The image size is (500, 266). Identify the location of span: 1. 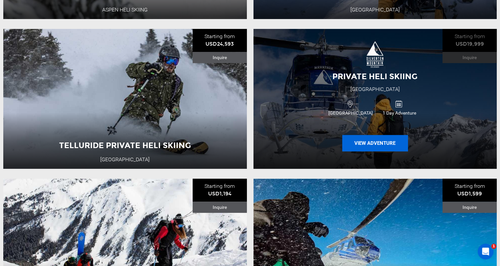
(494, 247).